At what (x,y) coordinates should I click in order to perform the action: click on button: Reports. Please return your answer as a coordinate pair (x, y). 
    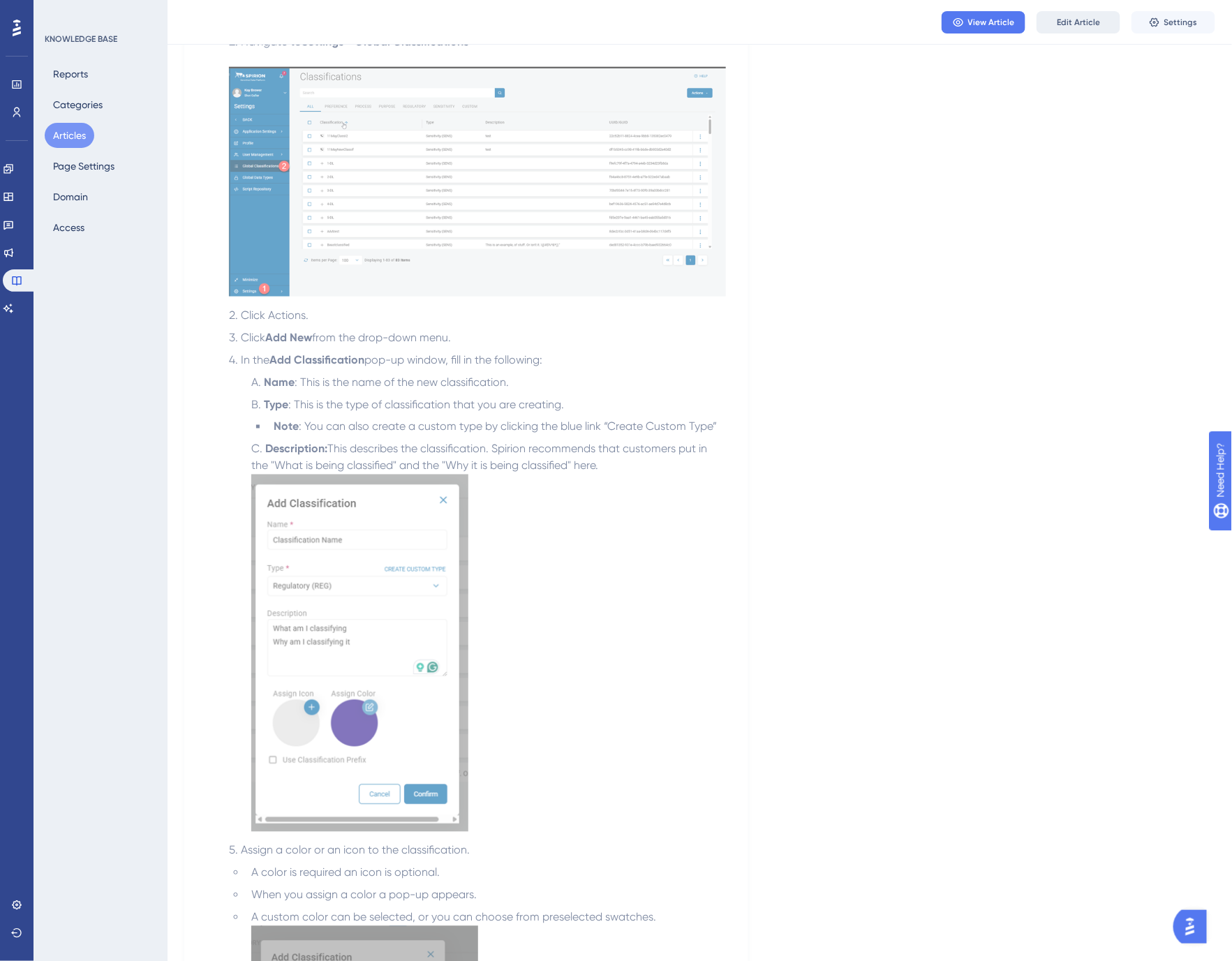
    Looking at the image, I should click on (70, 74).